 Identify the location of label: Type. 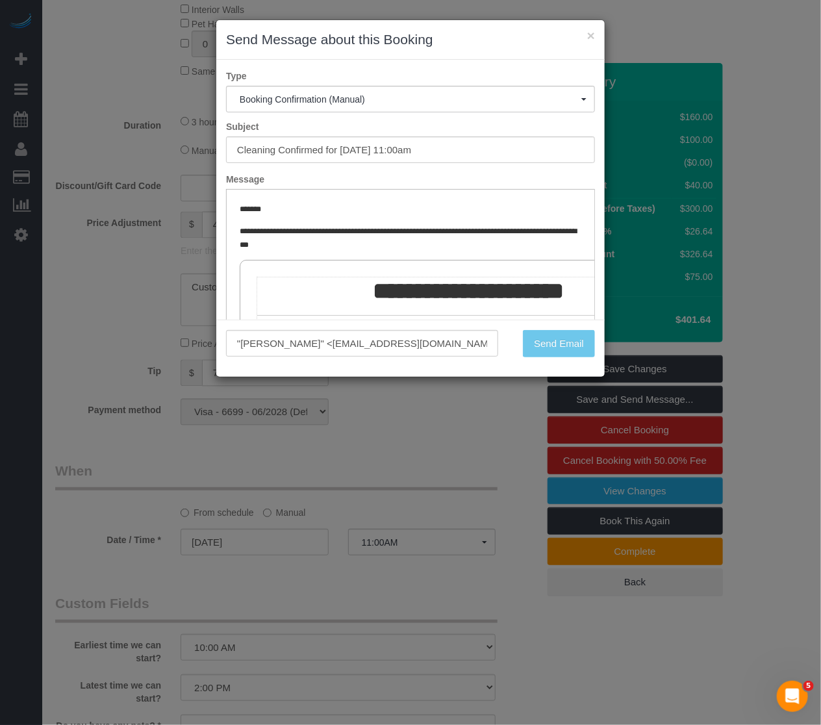
(411, 76).